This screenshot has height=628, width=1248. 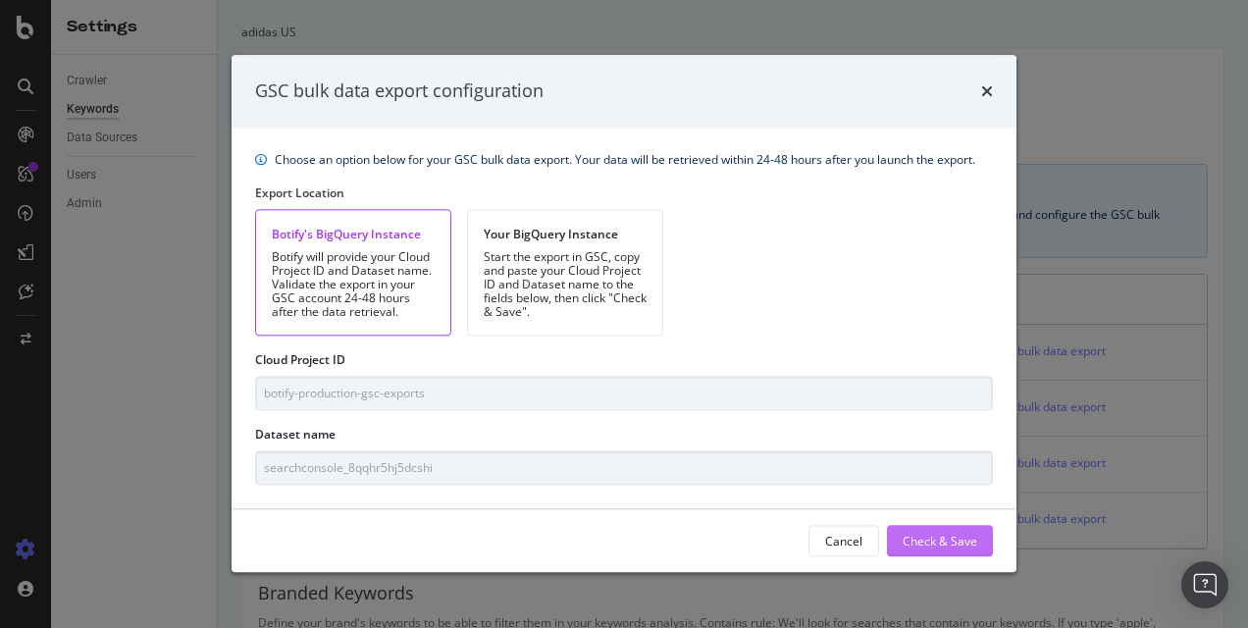 I want to click on button: Check & Save, so click(x=940, y=542).